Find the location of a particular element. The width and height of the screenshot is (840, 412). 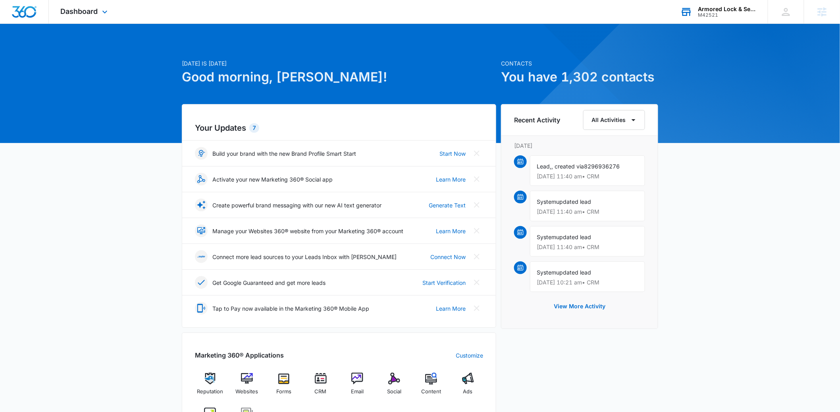

span: Forms is located at coordinates (284, 392).